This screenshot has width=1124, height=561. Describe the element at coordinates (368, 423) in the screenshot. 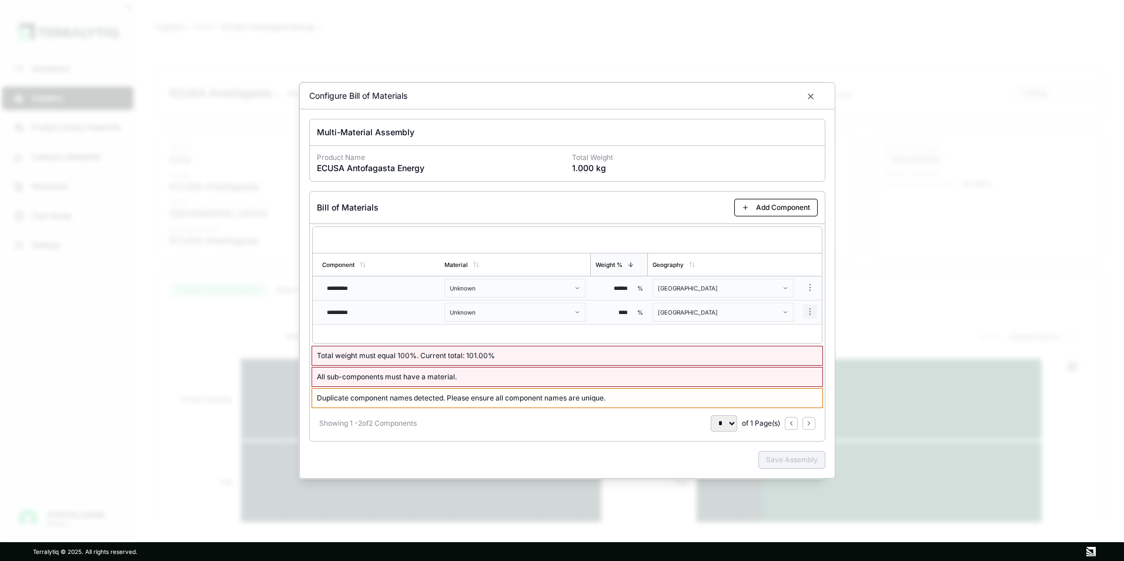

I see `div: Showing 1 - 2 of 2 Components` at that location.